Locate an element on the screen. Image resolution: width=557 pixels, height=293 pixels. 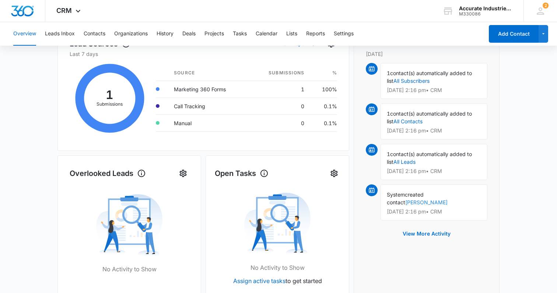
button: Calendar is located at coordinates (266, 34).